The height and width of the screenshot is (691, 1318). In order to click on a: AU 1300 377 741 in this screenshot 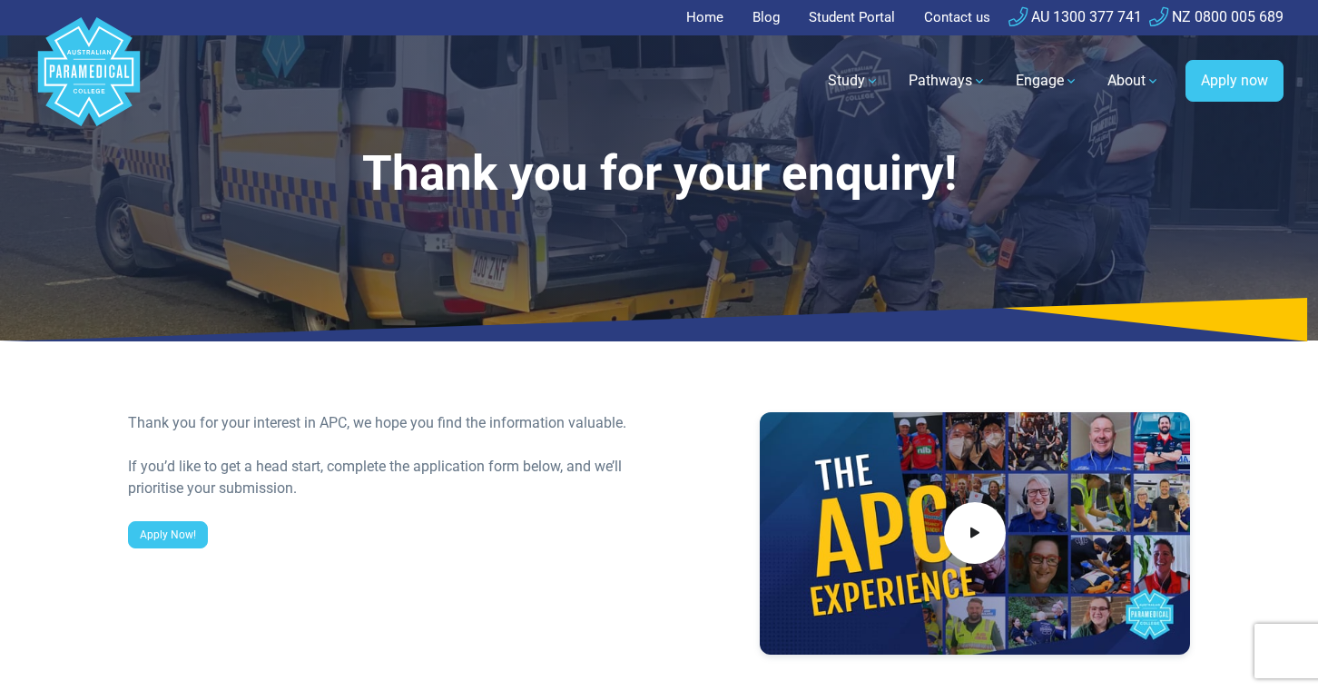, I will do `click(1075, 16)`.